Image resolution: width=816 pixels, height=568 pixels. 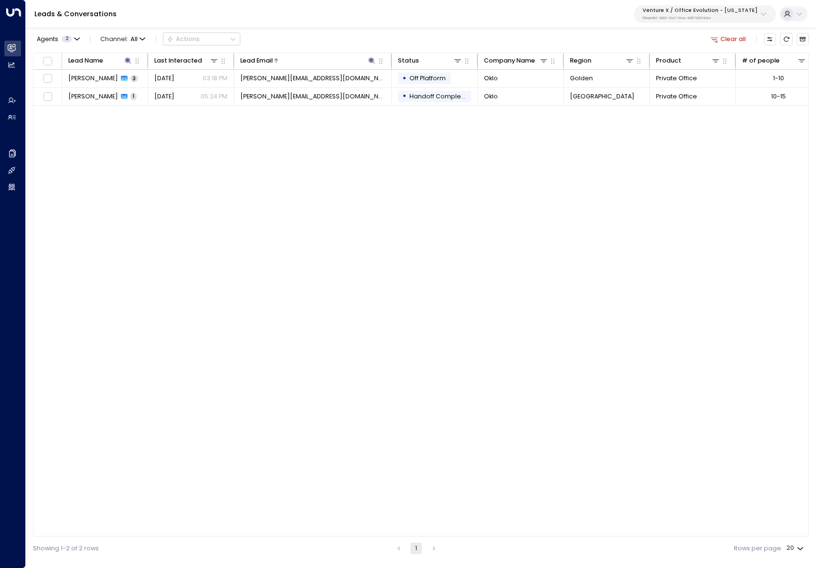 What do you see at coordinates (215, 78) in the screenshot?
I see `p: 03:18 PM` at bounding box center [215, 78].